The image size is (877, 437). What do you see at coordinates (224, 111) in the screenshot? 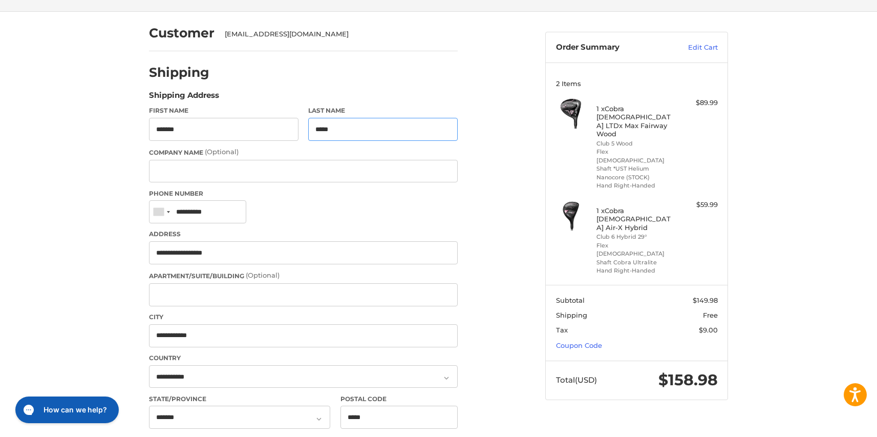
I see `label: First Name` at bounding box center [224, 111].